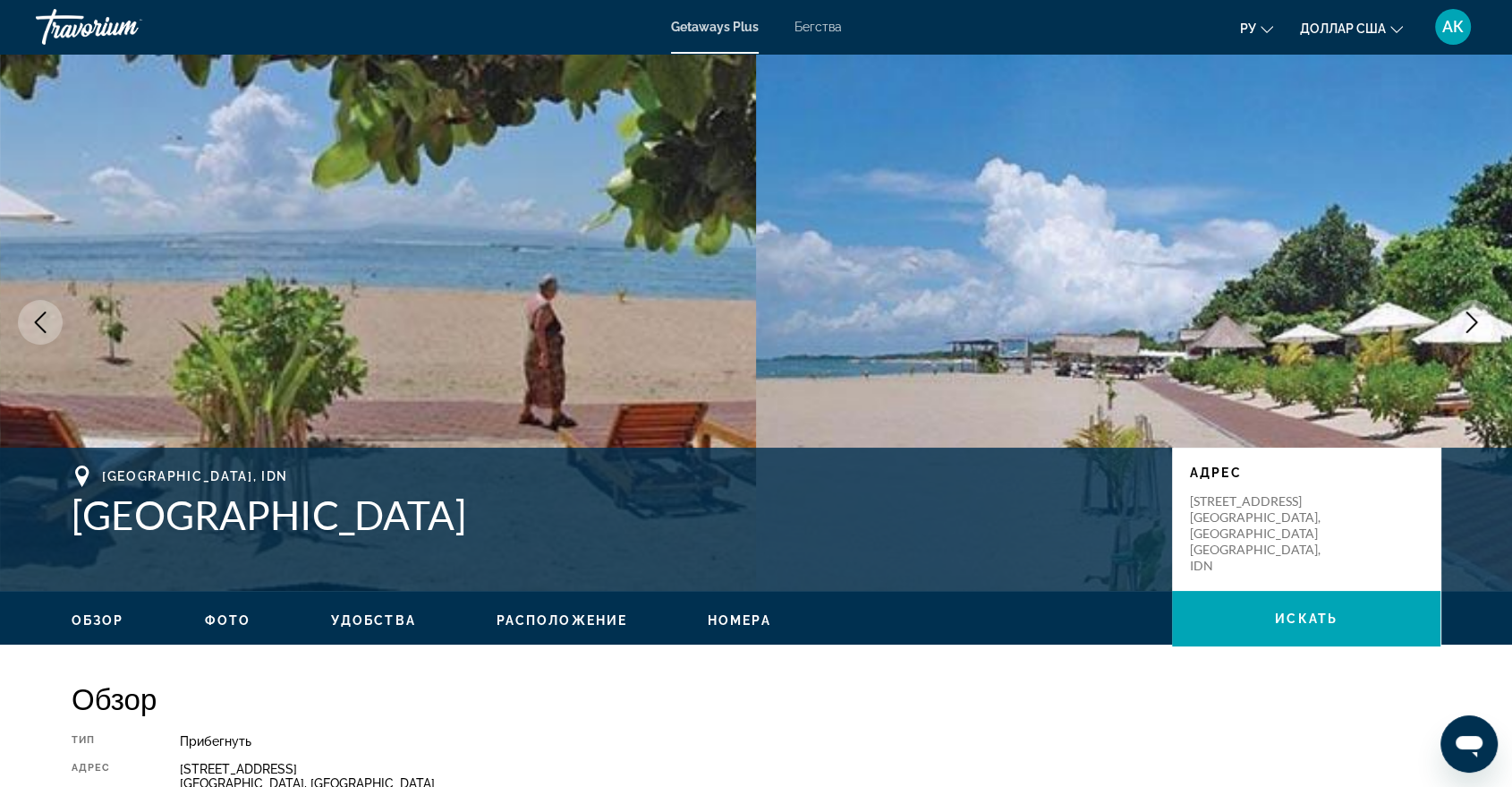  I want to click on div: Прибегнуть, so click(810, 741).